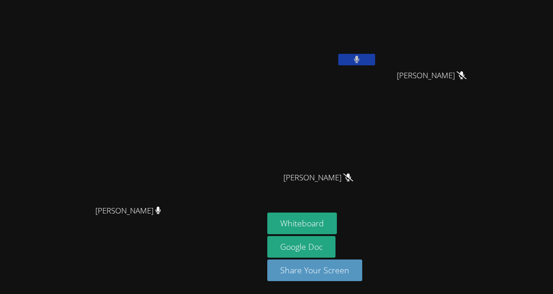 The image size is (553, 294). Describe the element at coordinates (315, 270) in the screenshot. I see `button: Share Your Screen` at that location.